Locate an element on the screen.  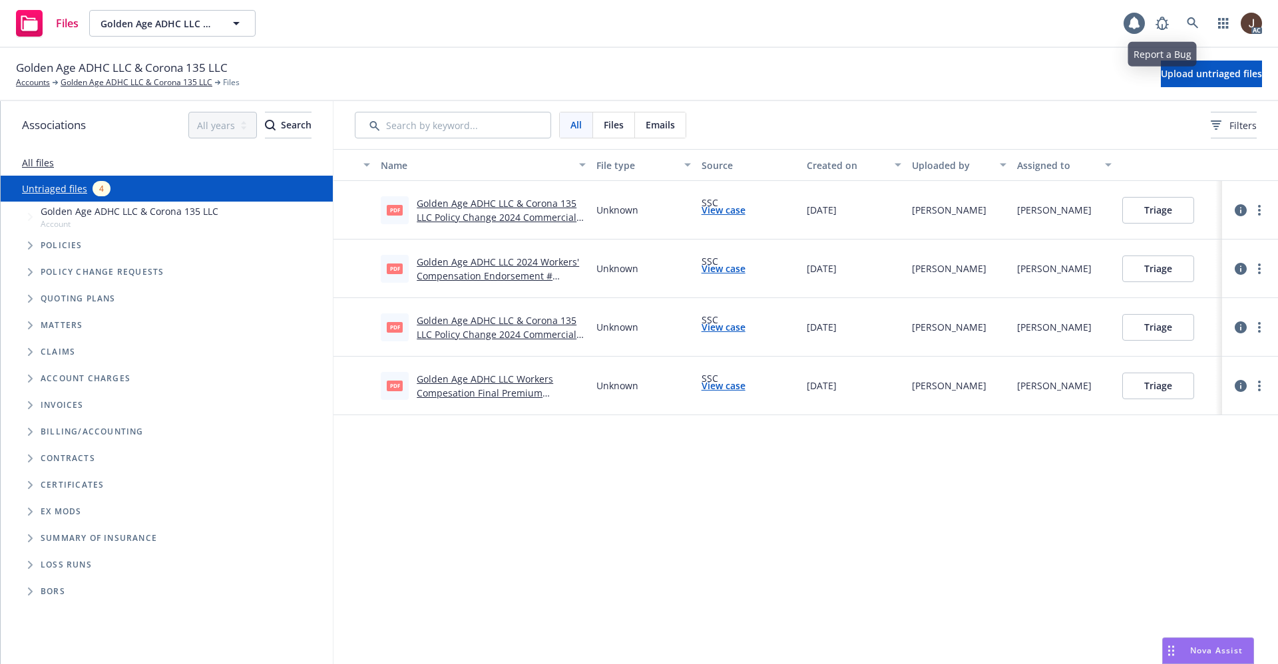
span: Emails is located at coordinates (660, 124).